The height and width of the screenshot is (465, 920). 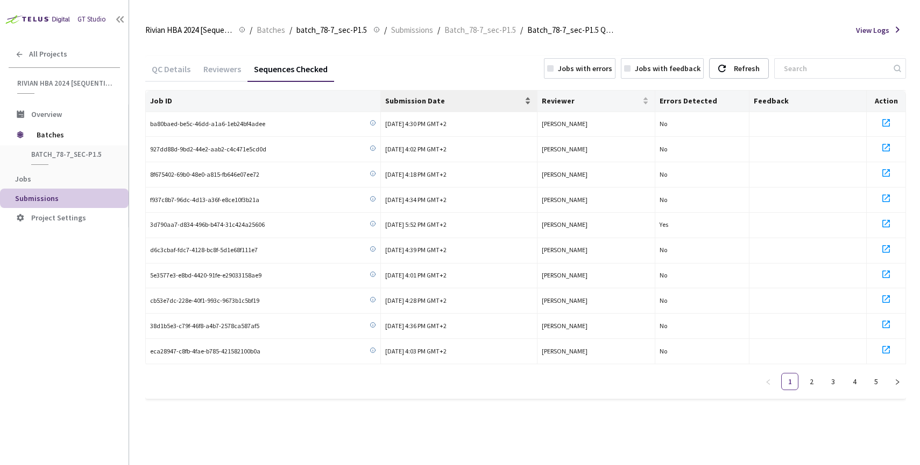 I want to click on span: Overview, so click(x=46, y=114).